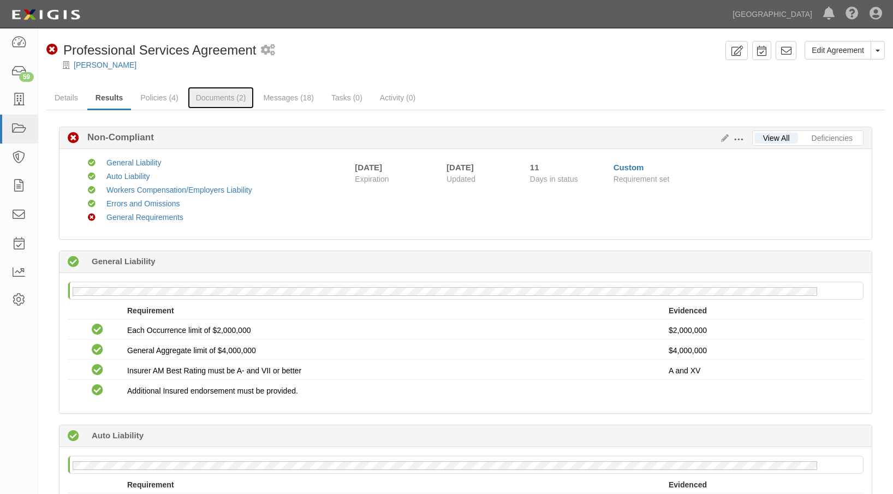  I want to click on p: A and XV, so click(762, 371).